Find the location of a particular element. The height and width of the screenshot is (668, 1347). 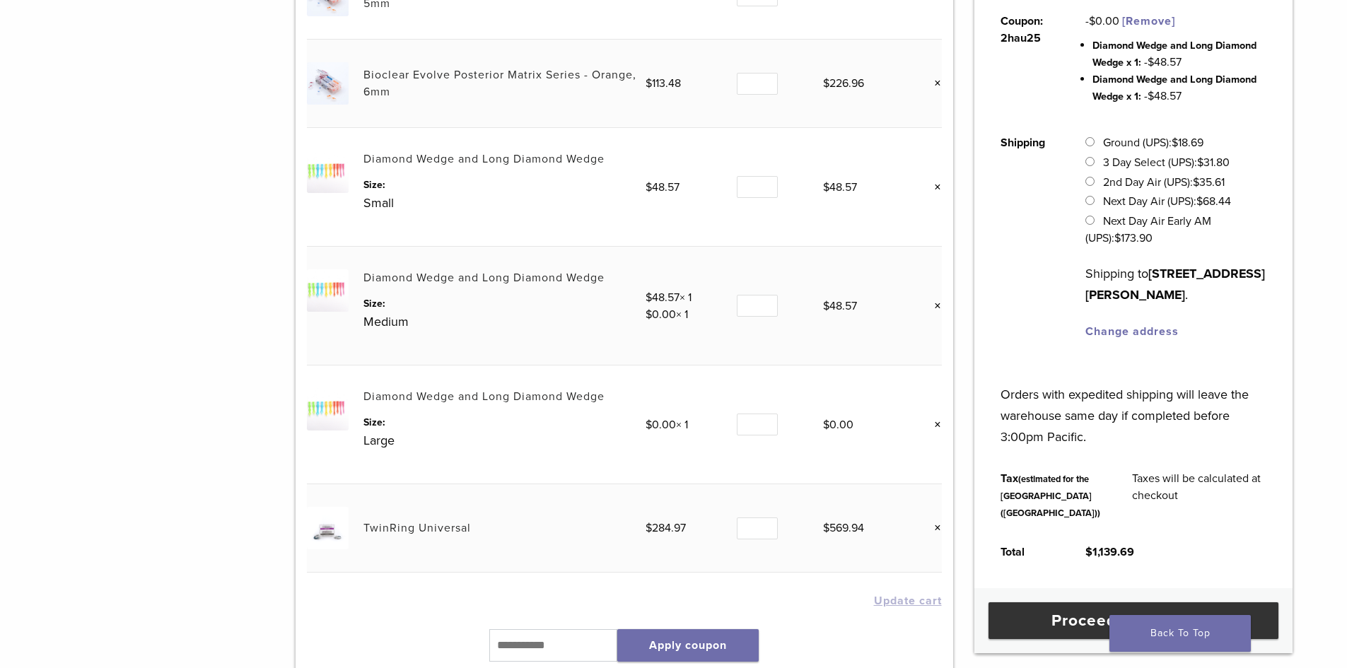

bdi: 18.69 is located at coordinates (1188, 143).